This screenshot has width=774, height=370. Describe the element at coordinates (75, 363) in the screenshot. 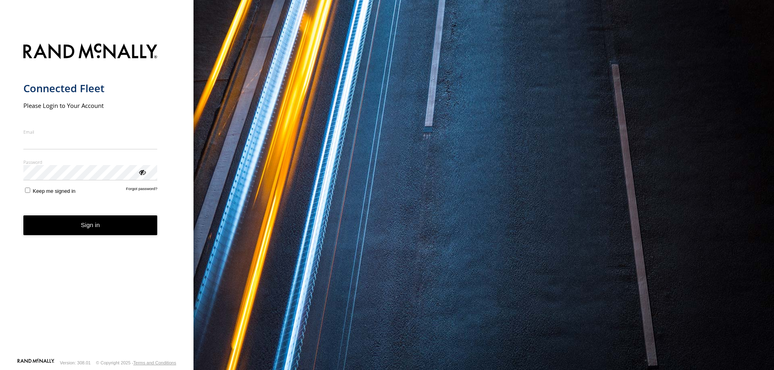

I see `div: Version: 308.01` at that location.